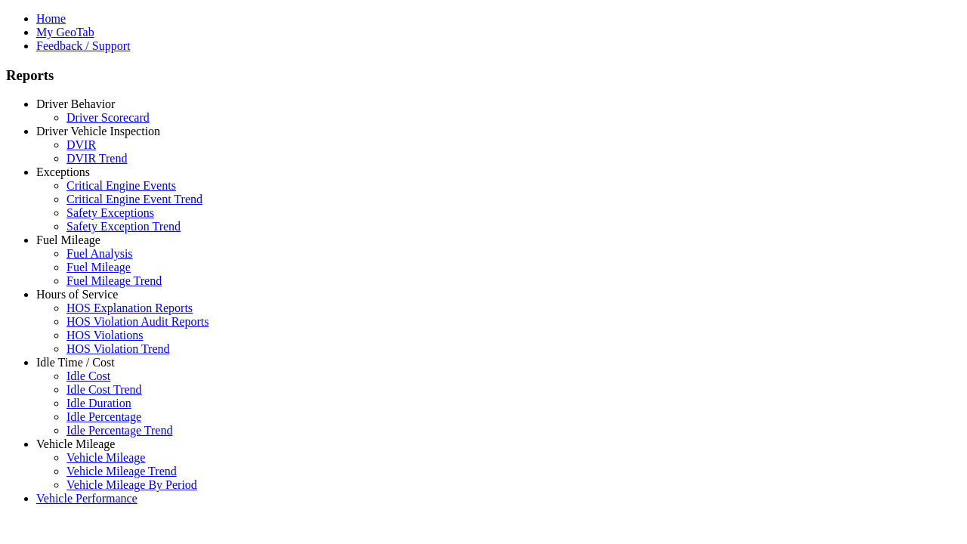  Describe the element at coordinates (83, 45) in the screenshot. I see `a: Feedback / Support` at that location.